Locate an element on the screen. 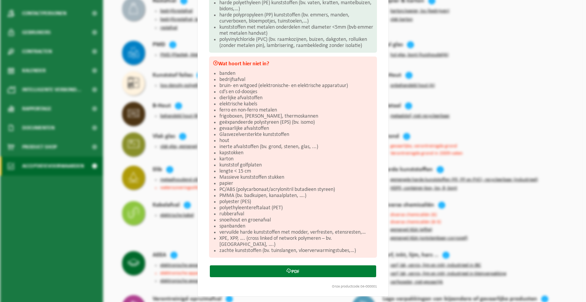 Image resolution: width=586 pixels, height=302 pixels. li: bedrijfsafval is located at coordinates (296, 80).